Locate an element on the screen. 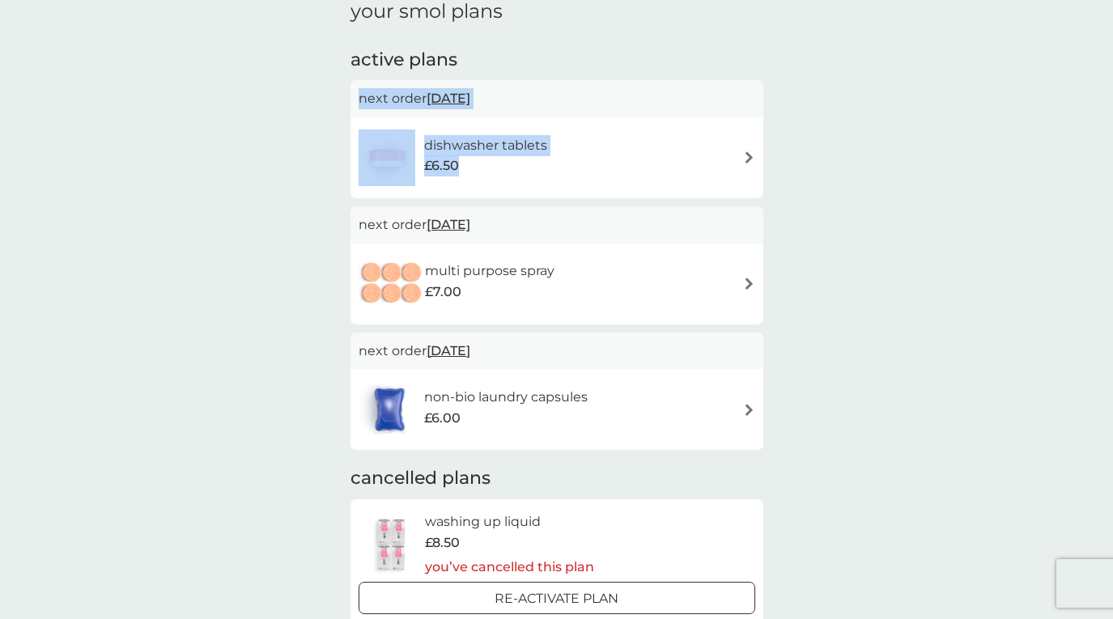  h2: active plans is located at coordinates (557, 60).